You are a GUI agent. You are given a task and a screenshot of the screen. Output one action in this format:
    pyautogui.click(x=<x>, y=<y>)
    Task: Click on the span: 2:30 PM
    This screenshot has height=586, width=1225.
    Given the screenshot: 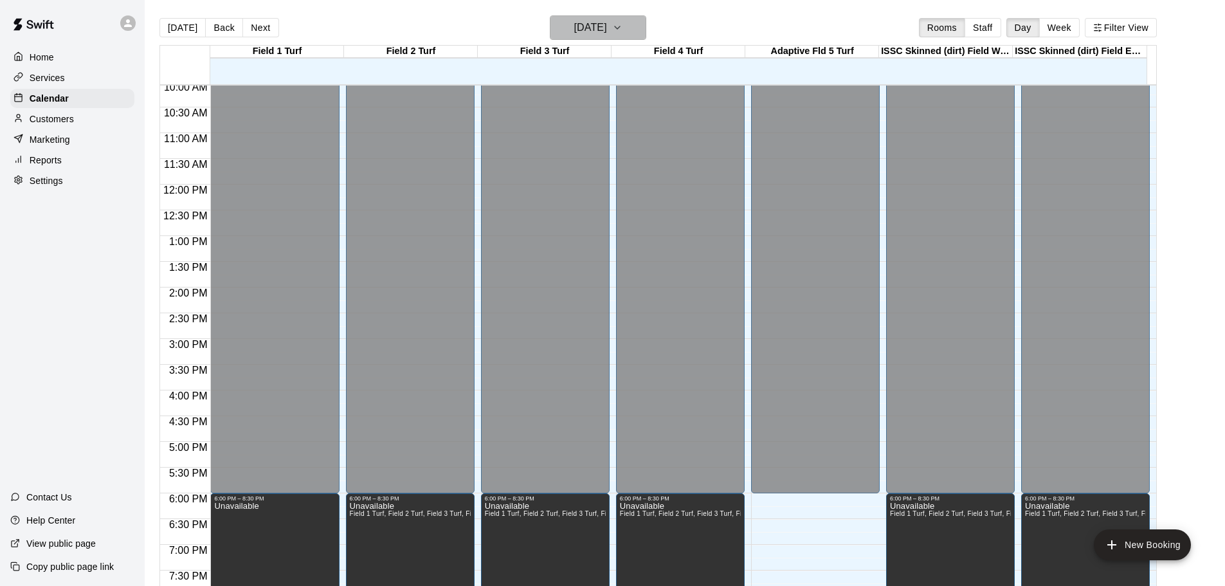 What is the action you would take?
    pyautogui.click(x=188, y=318)
    